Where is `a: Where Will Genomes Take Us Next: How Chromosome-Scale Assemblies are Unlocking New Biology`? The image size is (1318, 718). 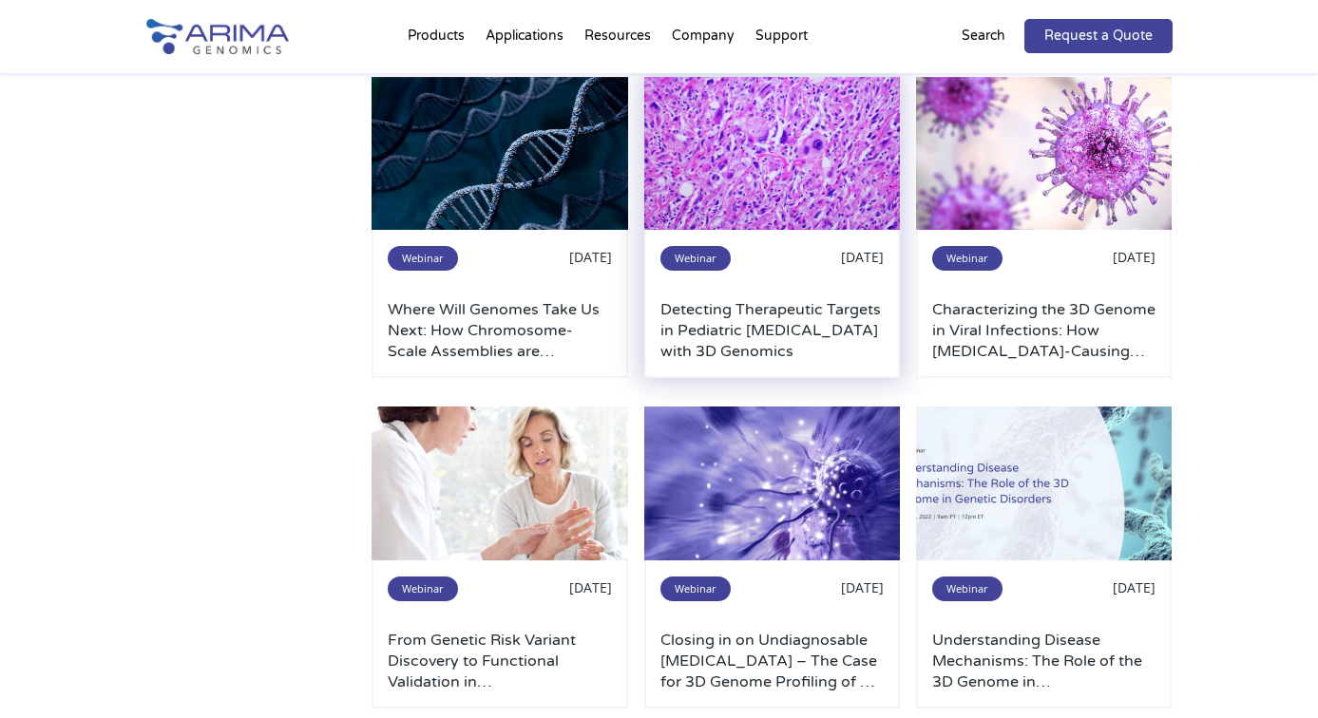 a: Where Will Genomes Take Us Next: How Chromosome-Scale Assemblies are Unlocking New Biology is located at coordinates (500, 331).